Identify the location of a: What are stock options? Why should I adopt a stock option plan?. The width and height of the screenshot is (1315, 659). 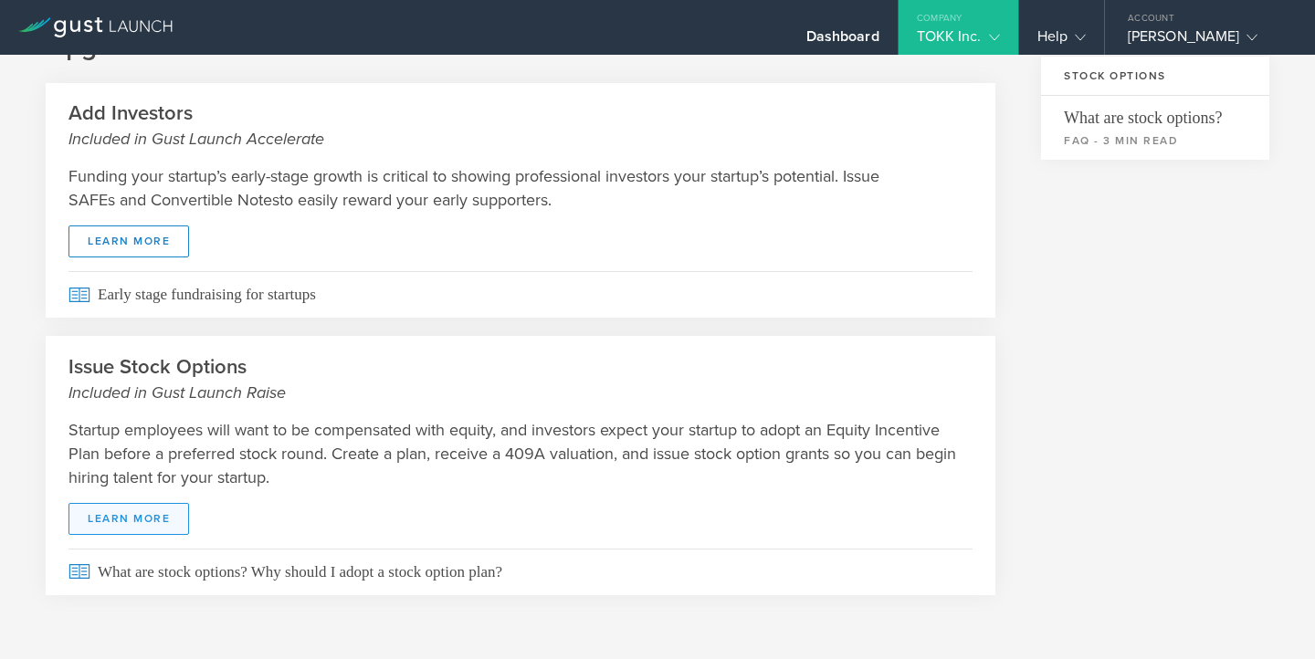
(520, 572).